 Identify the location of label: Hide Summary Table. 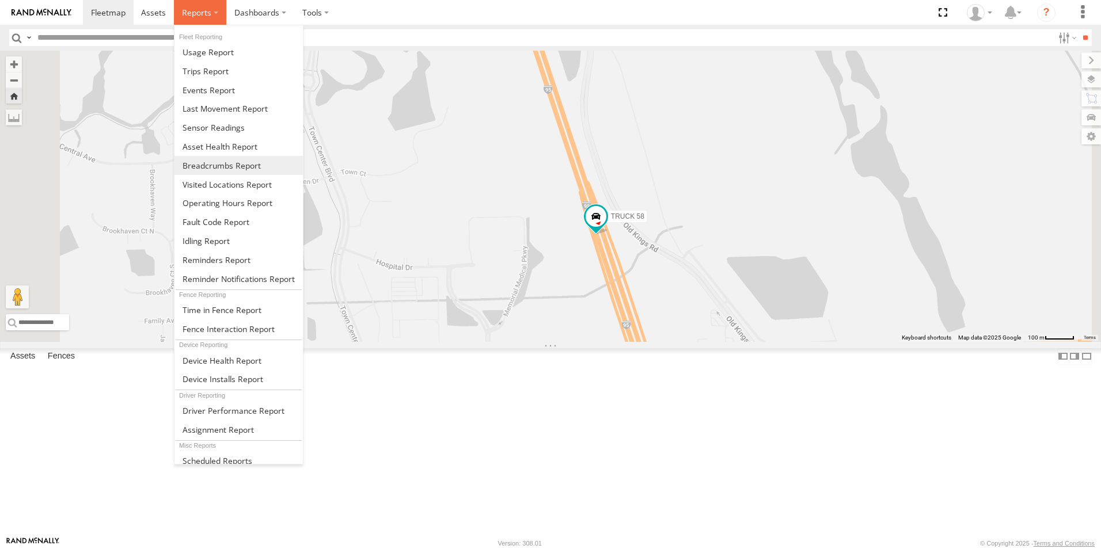
(1087, 357).